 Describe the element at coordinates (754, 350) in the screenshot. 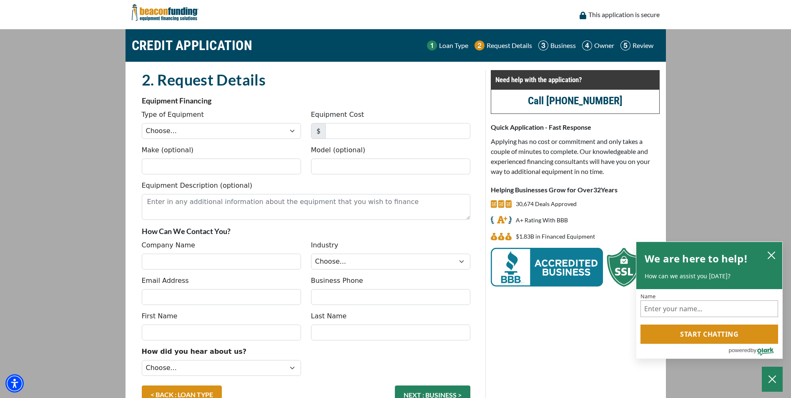

I see `span: by` at that location.